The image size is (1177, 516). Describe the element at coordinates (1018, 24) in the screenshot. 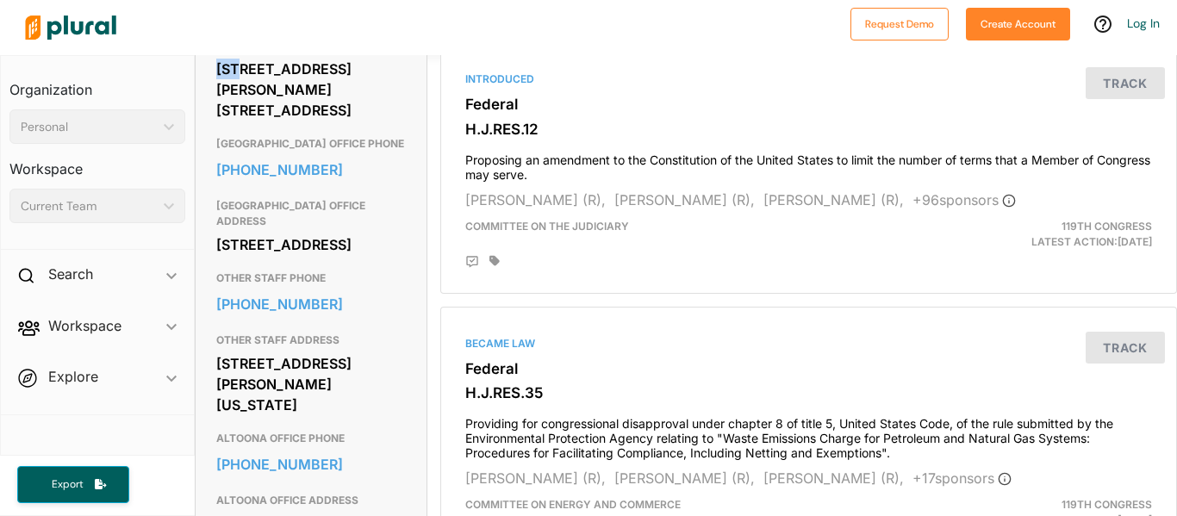

I see `button: Create Account` at that location.